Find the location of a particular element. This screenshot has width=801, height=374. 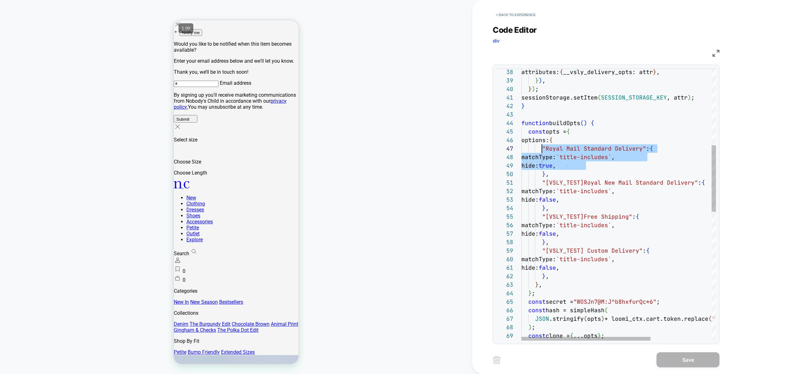

div: 47 is located at coordinates (505, 148).